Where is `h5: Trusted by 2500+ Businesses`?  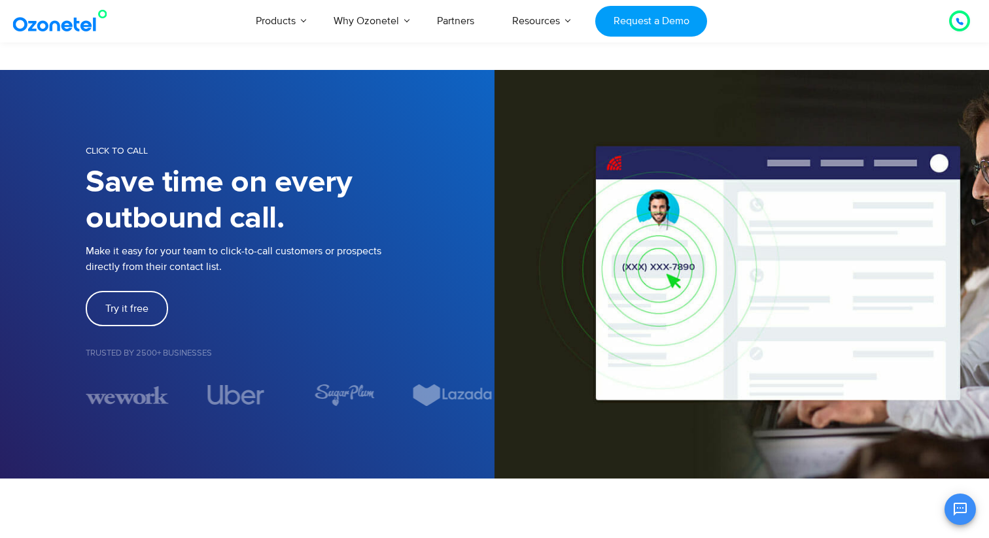
h5: Trusted by 2500+ Businesses is located at coordinates (290, 353).